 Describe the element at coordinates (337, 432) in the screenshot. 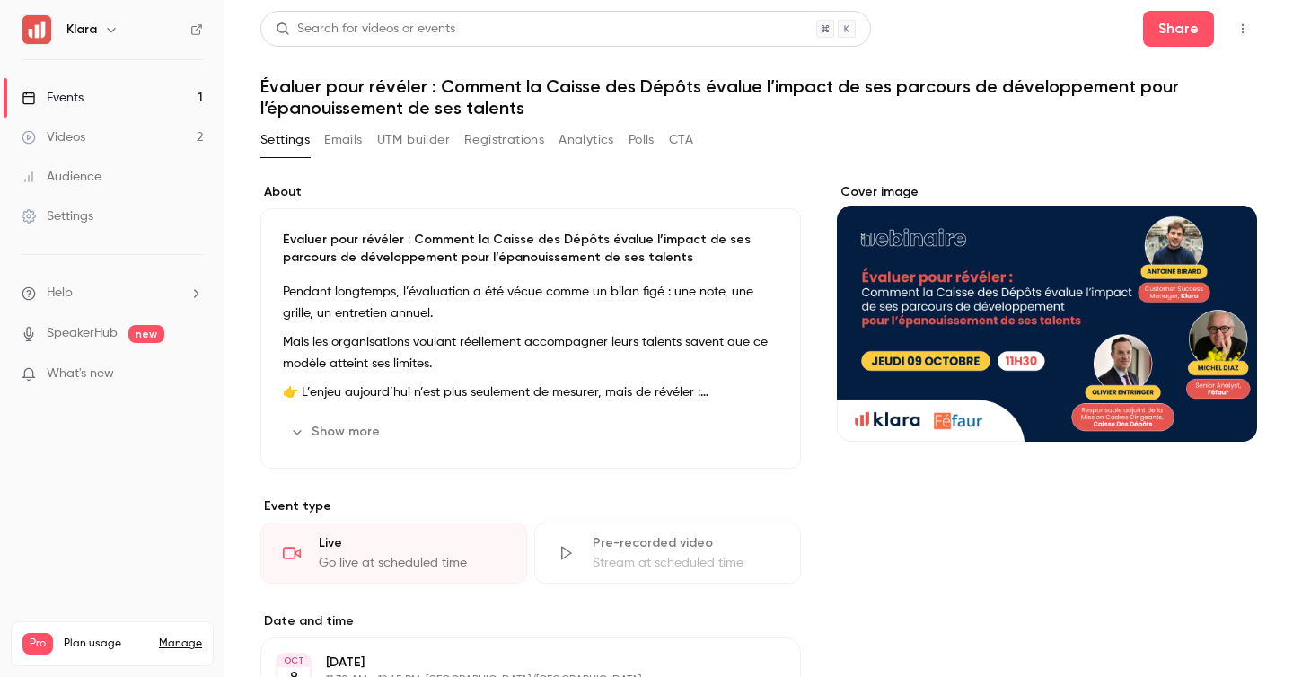

I see `button: Show more` at that location.